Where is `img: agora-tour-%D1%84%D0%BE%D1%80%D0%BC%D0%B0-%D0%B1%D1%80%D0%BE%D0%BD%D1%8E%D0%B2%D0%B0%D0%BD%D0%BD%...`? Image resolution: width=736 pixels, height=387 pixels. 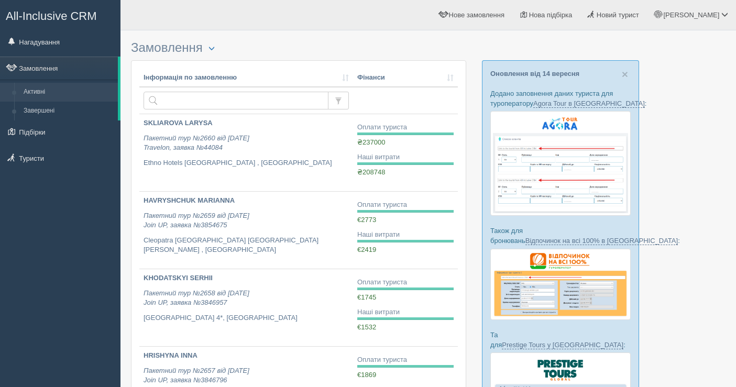 img: agora-tour-%D1%84%D0%BE%D1%80%D0%BC%D0%B0-%D0%B1%D1%80%D0%BE%D0%BD%D1%8E%D0%B2%D0%B0%D0%BD%D0%BD%... is located at coordinates (560, 163).